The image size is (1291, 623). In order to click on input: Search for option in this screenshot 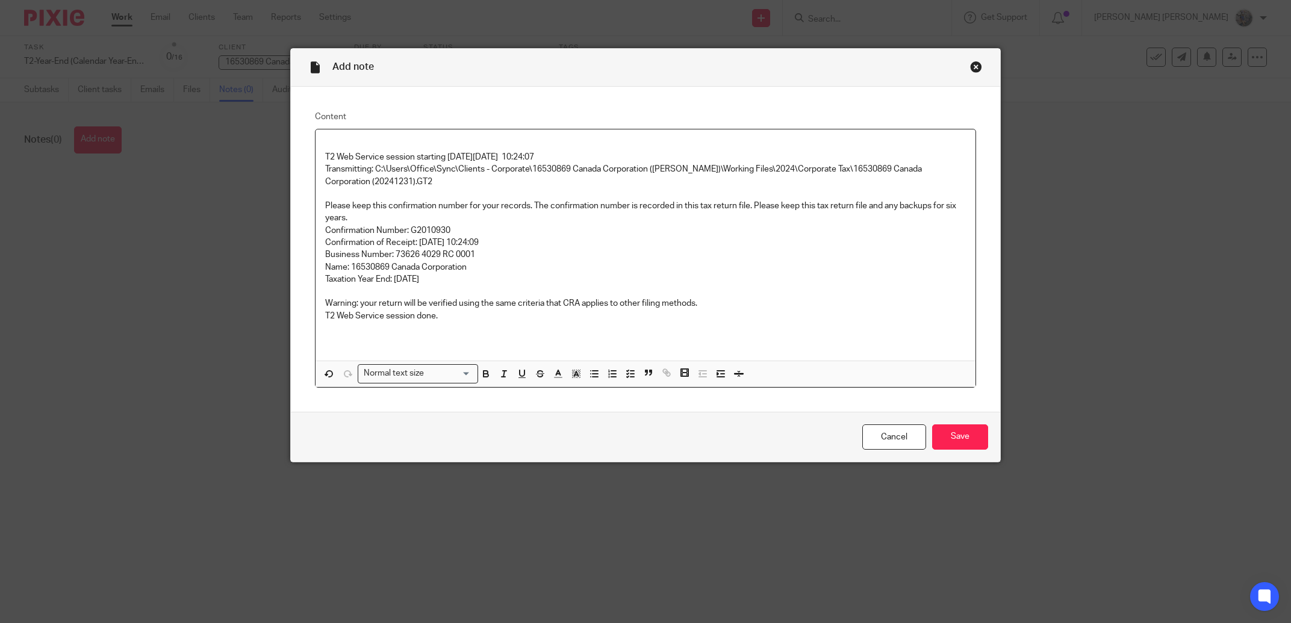, I will do `click(449, 373)`.